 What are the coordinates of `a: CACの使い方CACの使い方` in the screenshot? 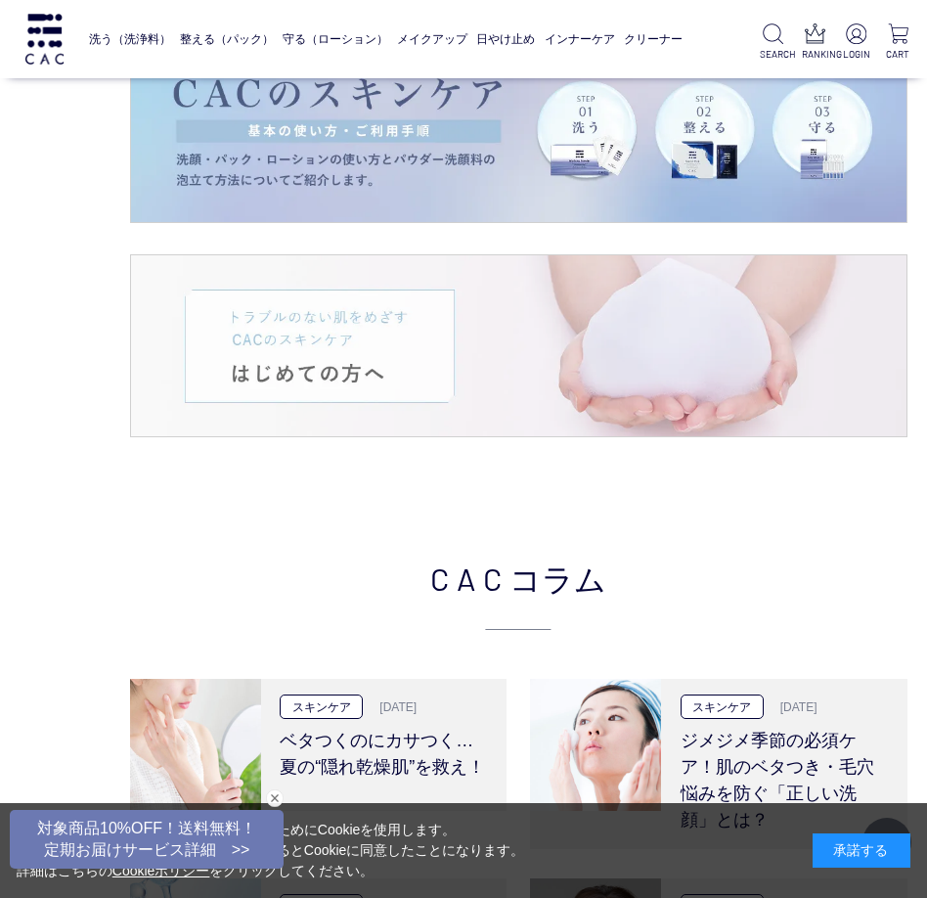 It's located at (518, 131).